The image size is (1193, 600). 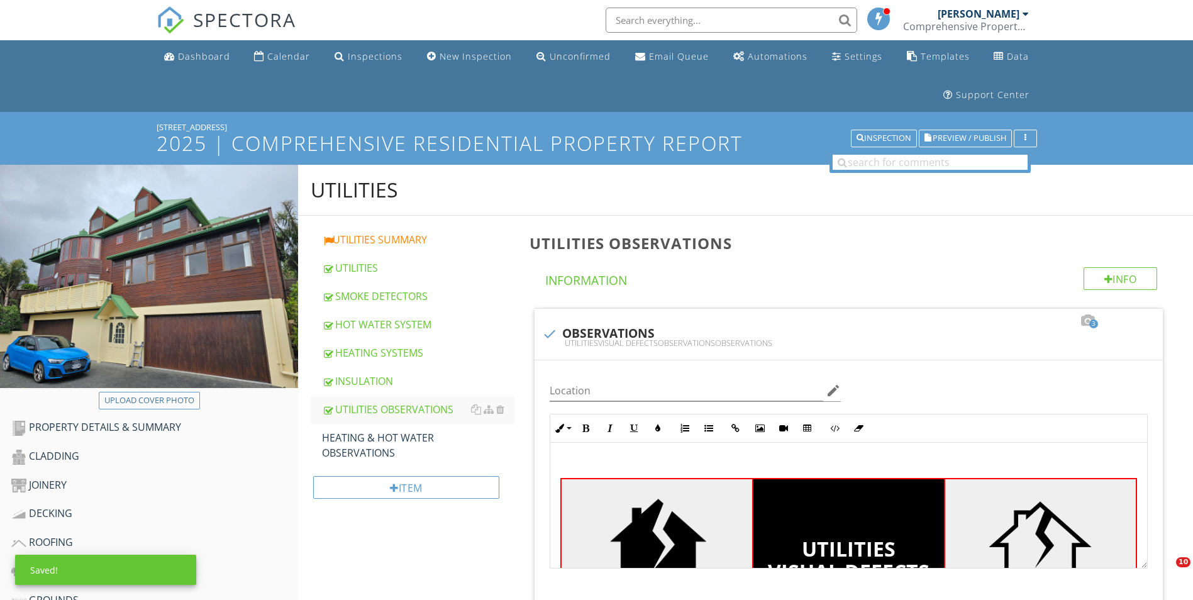 What do you see at coordinates (849, 548) in the screenshot?
I see `span: UTILITIES` at bounding box center [849, 548].